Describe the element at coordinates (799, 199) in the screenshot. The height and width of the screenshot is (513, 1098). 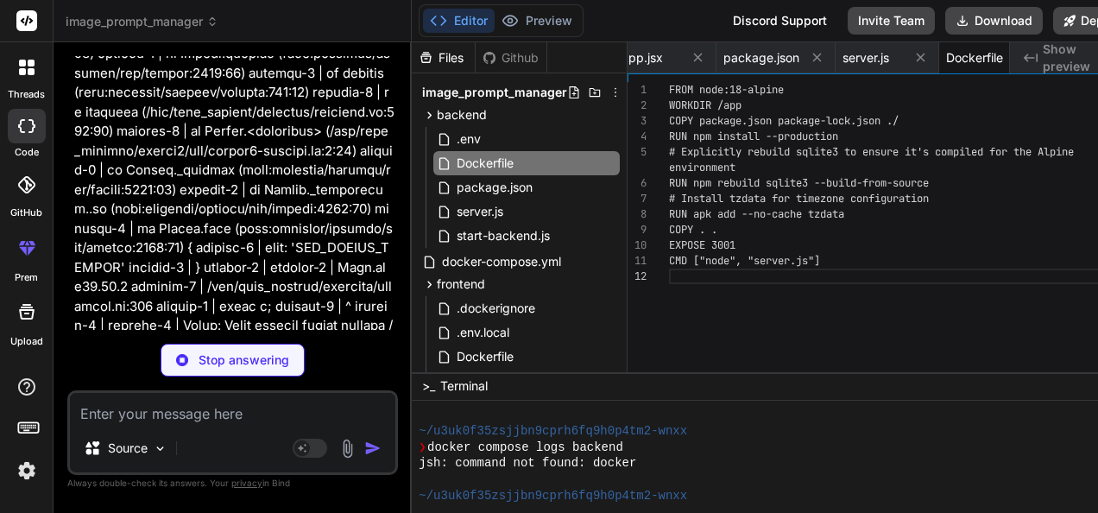
I see `span: # Install tzdata for timezone configuration` at that location.